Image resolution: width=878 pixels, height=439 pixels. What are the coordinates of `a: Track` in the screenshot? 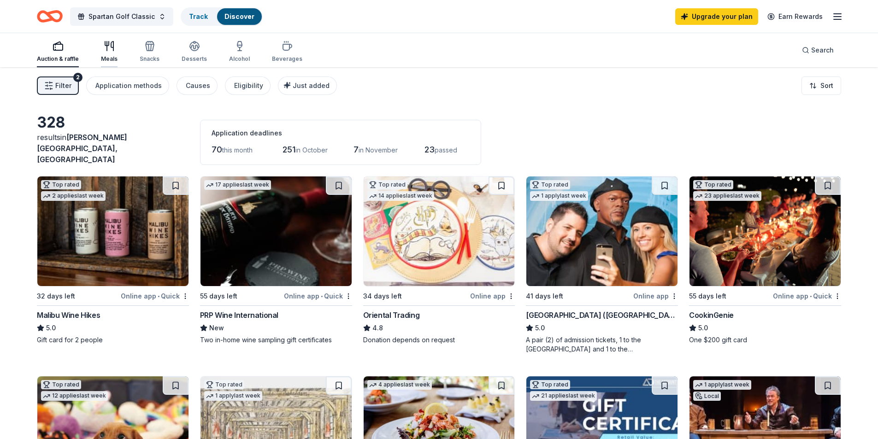 It's located at (198, 16).